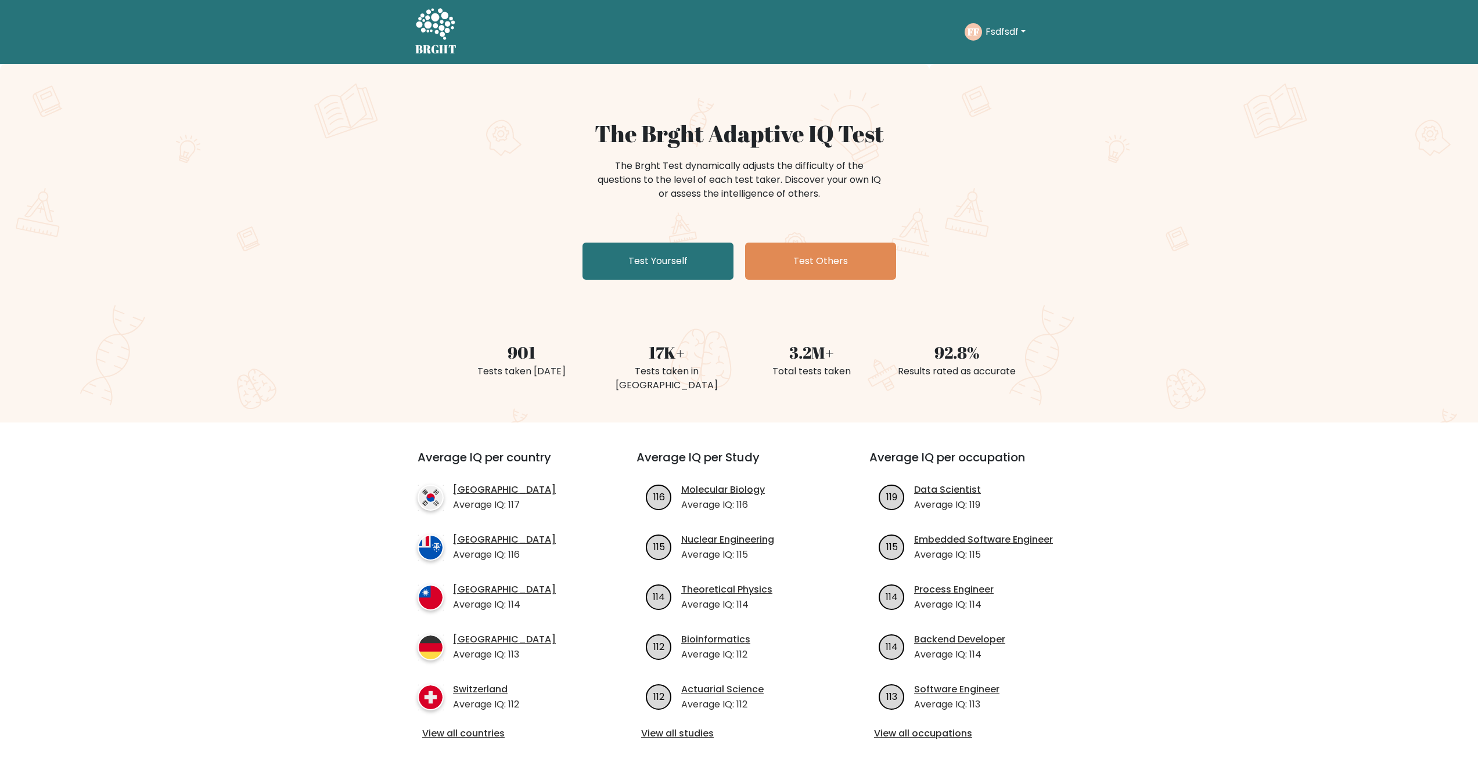 The image size is (1478, 762). Describe the element at coordinates (971, 464) in the screenshot. I see `h3: Average IQ per occupation` at that location.